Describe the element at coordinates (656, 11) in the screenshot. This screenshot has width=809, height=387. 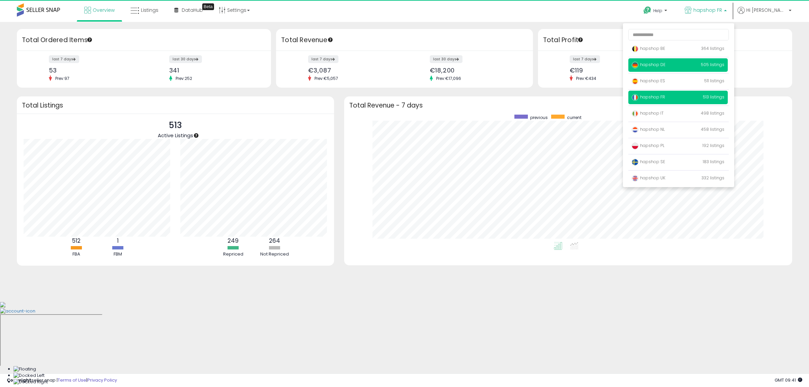
I see `a: Help` at that location.